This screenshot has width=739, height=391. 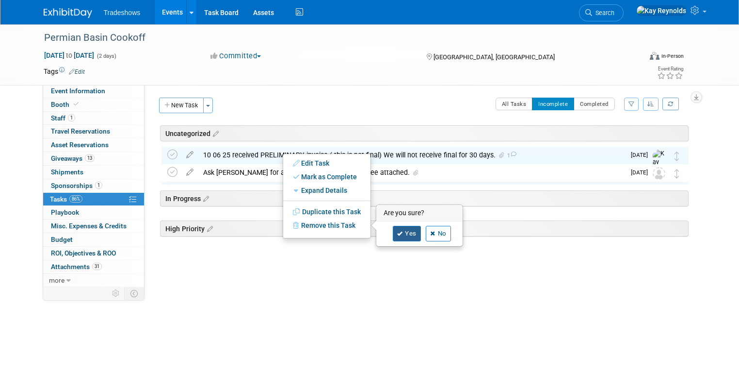 I want to click on span: (2 days), so click(x=106, y=56).